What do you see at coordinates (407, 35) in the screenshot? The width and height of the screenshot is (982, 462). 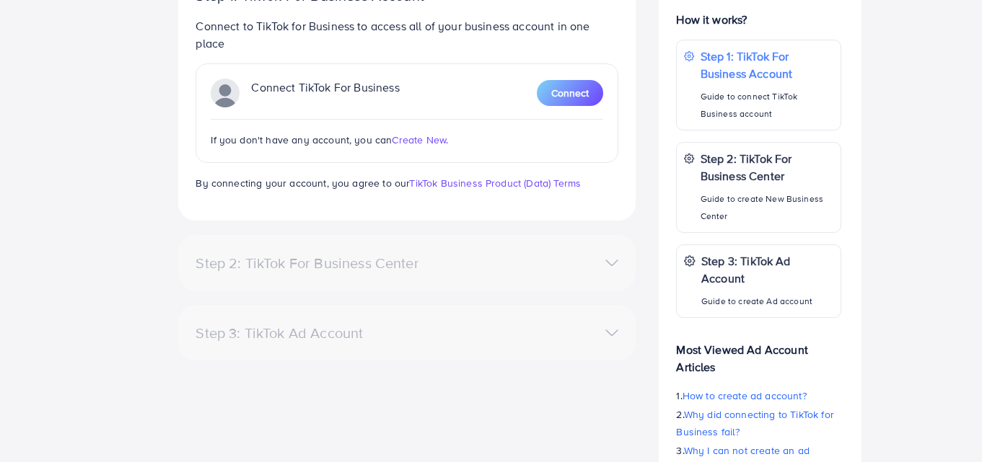 I see `p: Connect to TikTok for Business to access all of your business account in one place` at bounding box center [407, 35].